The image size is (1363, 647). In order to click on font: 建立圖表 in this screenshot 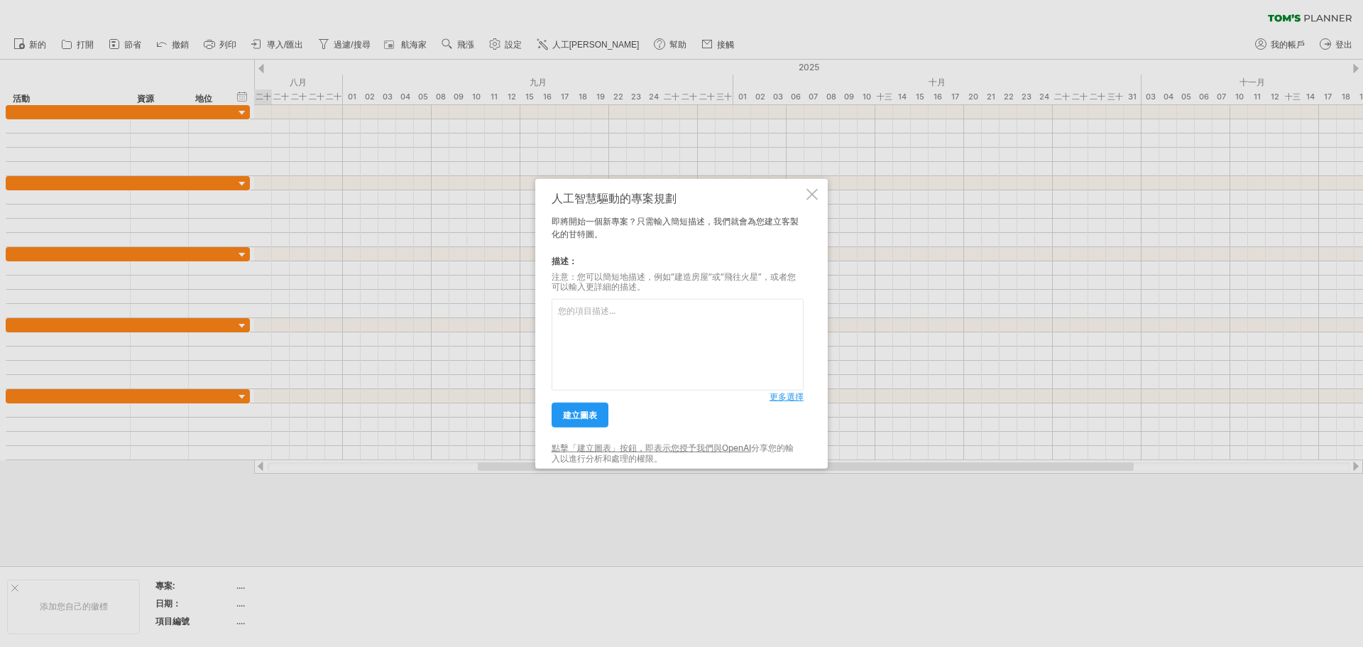, I will do `click(580, 415)`.